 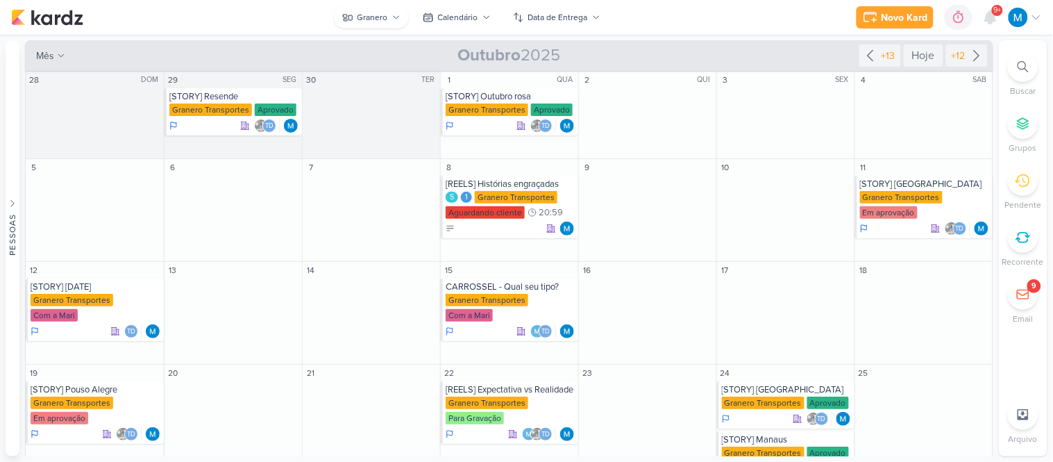 What do you see at coordinates (566, 80) in the screenshot?
I see `div: QUA` at bounding box center [566, 80].